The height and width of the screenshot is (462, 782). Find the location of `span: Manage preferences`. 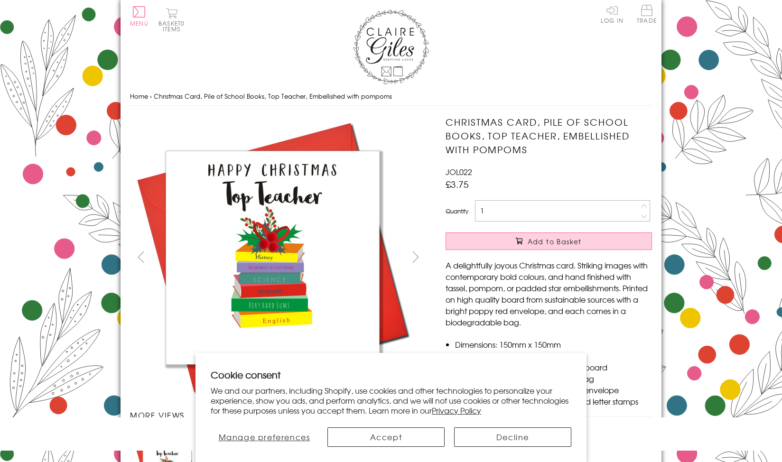

span: Manage preferences is located at coordinates (264, 437).